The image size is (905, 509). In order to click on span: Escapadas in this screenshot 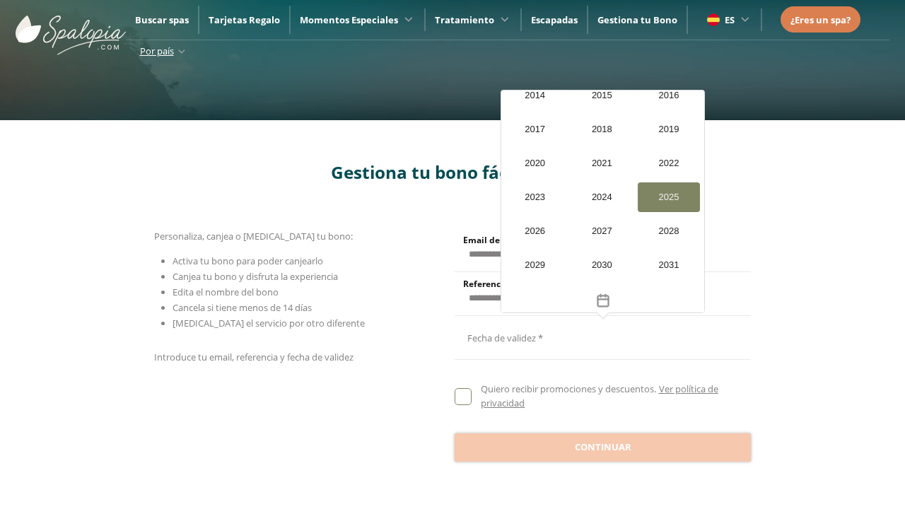, I will do `click(554, 20)`.